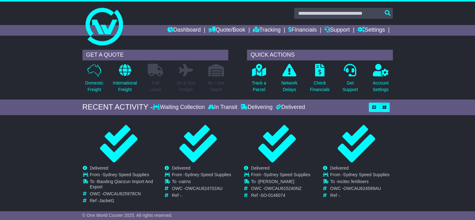 The height and width of the screenshot is (220, 475). I want to click on p: International Freight, so click(125, 86).